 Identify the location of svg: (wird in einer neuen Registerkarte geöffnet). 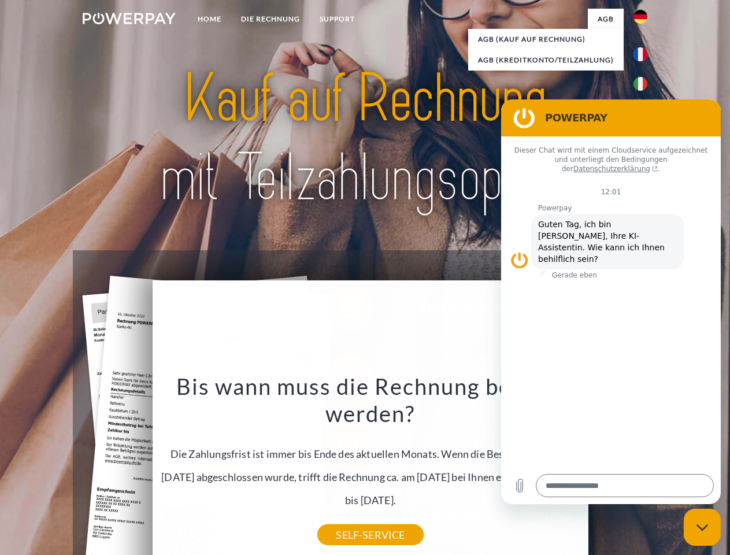
(153, 69).